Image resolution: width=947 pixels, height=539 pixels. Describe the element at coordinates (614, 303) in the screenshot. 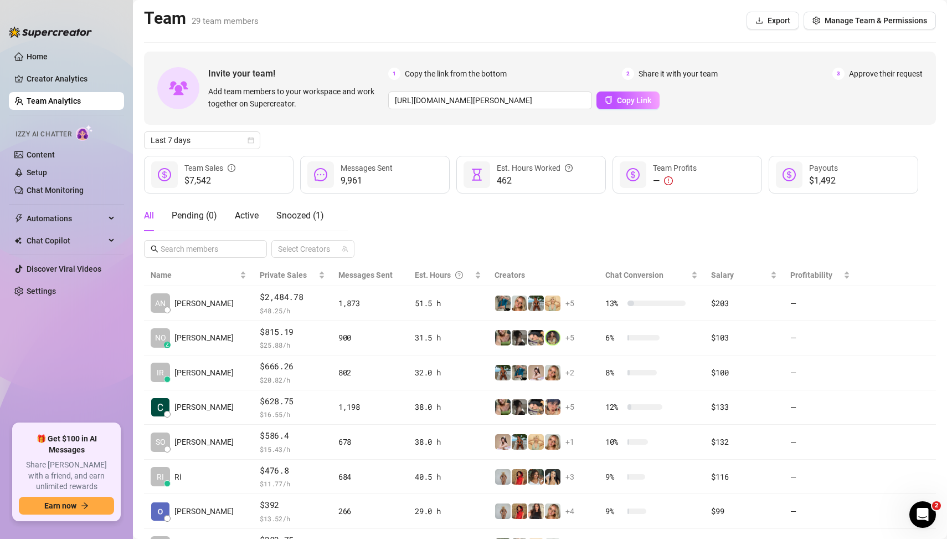

I see `span: 13 %` at that location.